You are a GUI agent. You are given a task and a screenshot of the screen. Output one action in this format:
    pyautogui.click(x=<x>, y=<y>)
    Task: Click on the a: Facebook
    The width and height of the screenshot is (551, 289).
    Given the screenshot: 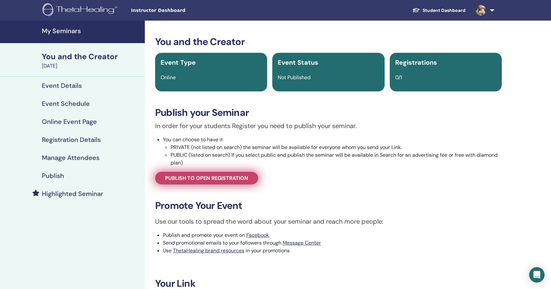 What is the action you would take?
    pyautogui.click(x=257, y=235)
    